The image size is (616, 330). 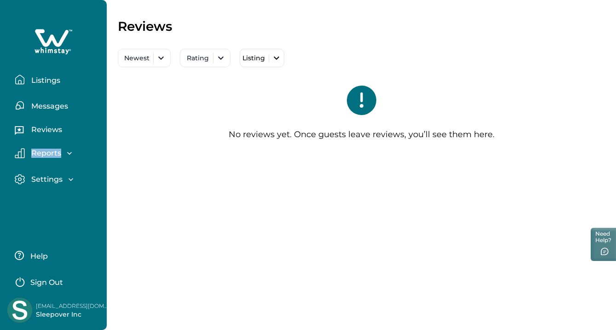 I want to click on button: Reports, so click(x=57, y=153).